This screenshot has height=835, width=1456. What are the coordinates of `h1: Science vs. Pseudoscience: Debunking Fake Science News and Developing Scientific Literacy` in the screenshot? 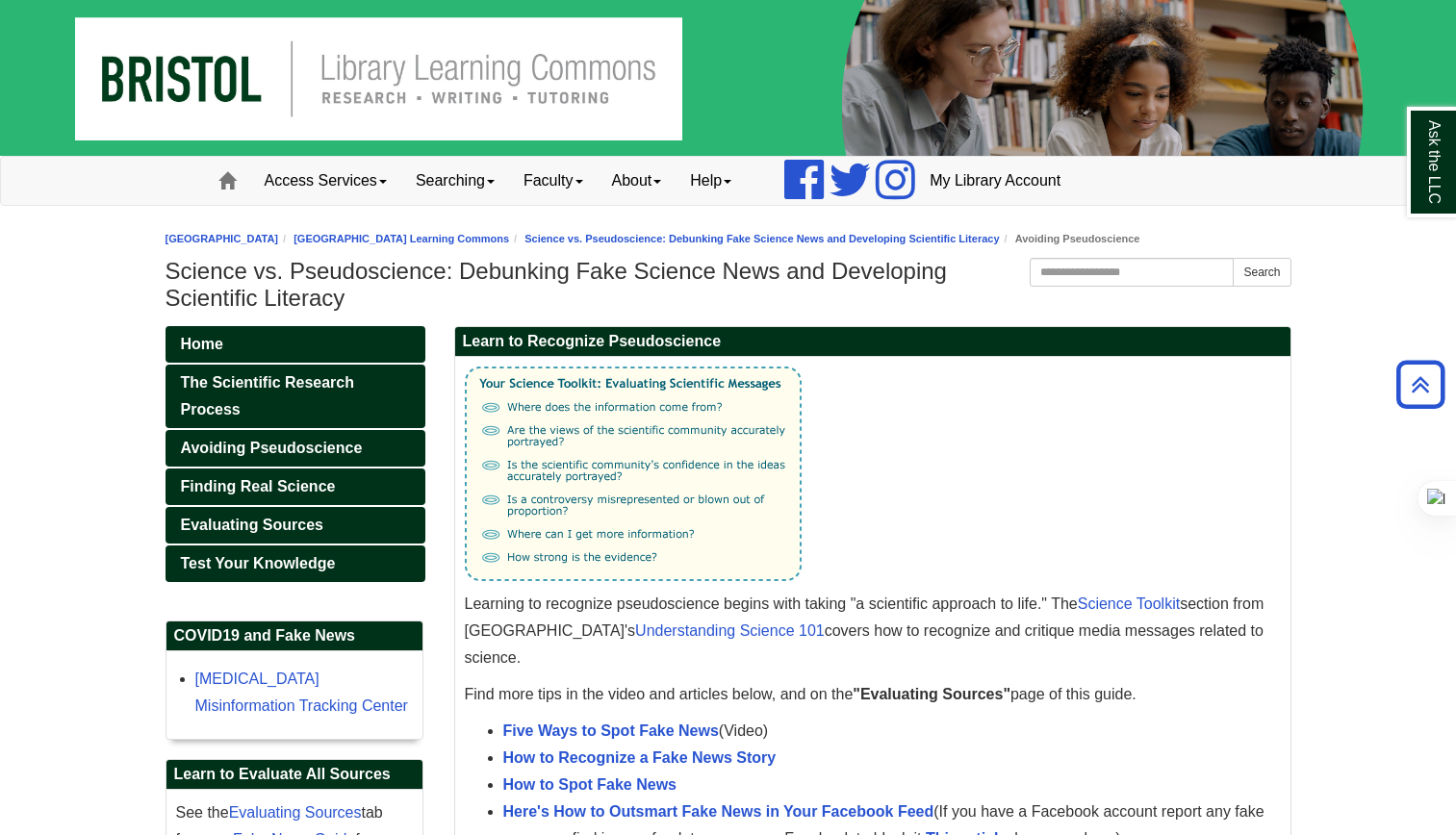 It's located at (728, 285).